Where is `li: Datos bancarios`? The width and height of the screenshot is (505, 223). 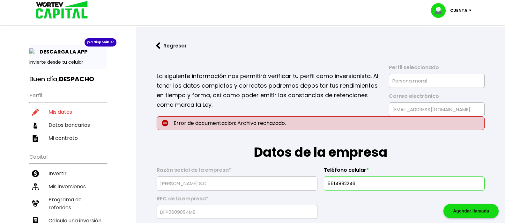
li: Datos bancarios is located at coordinates (68, 125).